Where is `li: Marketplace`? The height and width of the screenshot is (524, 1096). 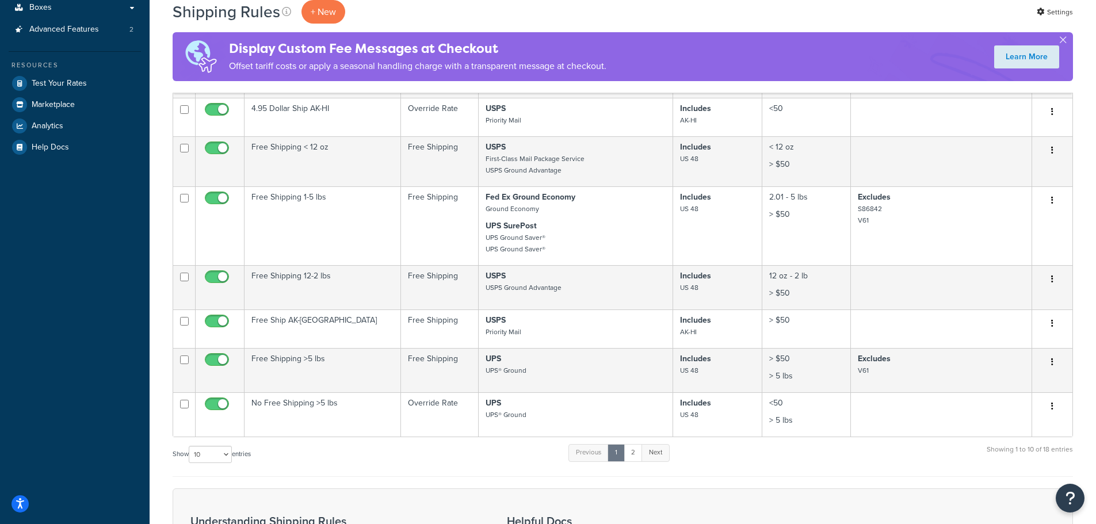
li: Marketplace is located at coordinates (75, 105).